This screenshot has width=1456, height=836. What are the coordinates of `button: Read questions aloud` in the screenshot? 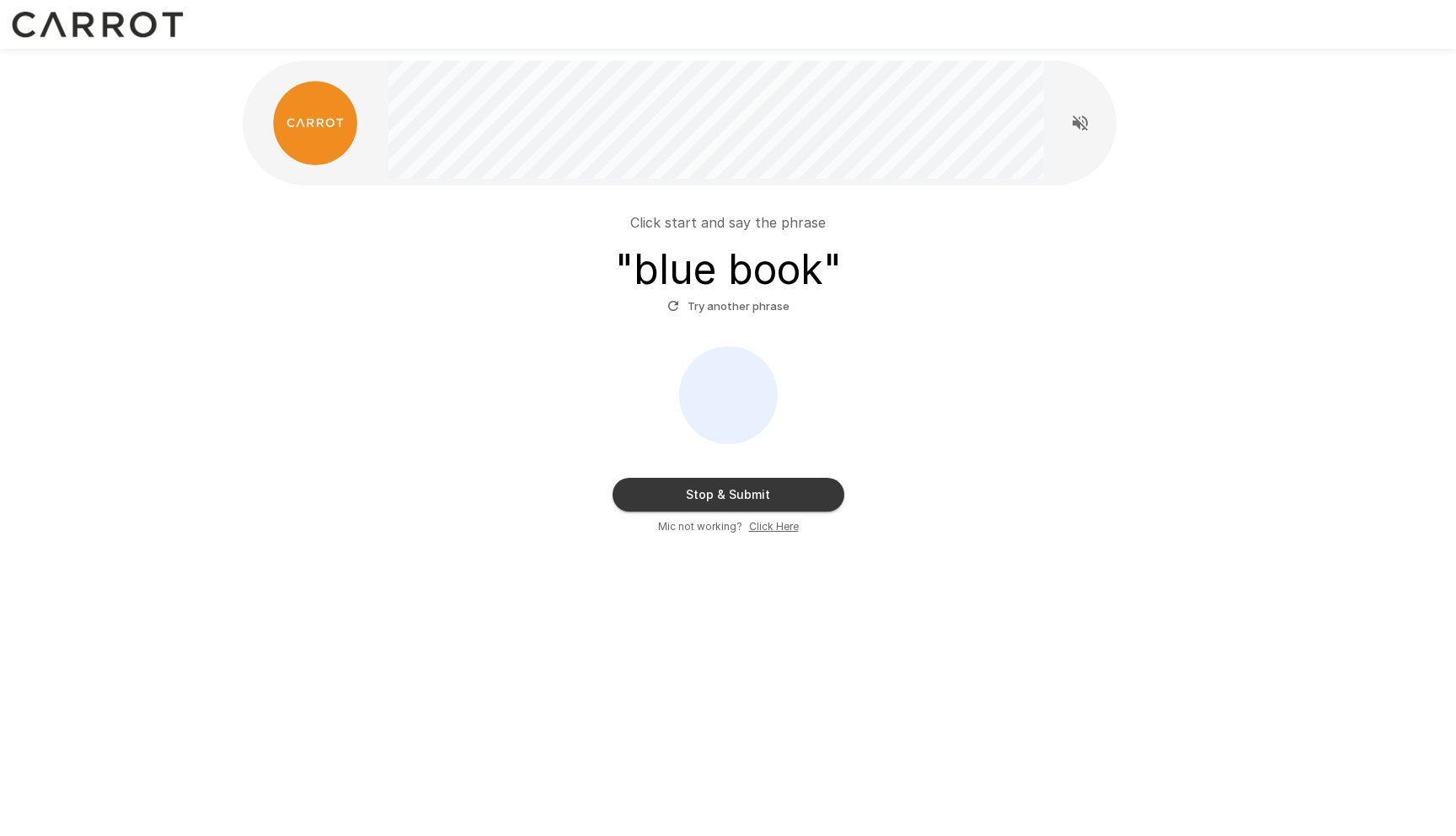 It's located at (1081, 123).